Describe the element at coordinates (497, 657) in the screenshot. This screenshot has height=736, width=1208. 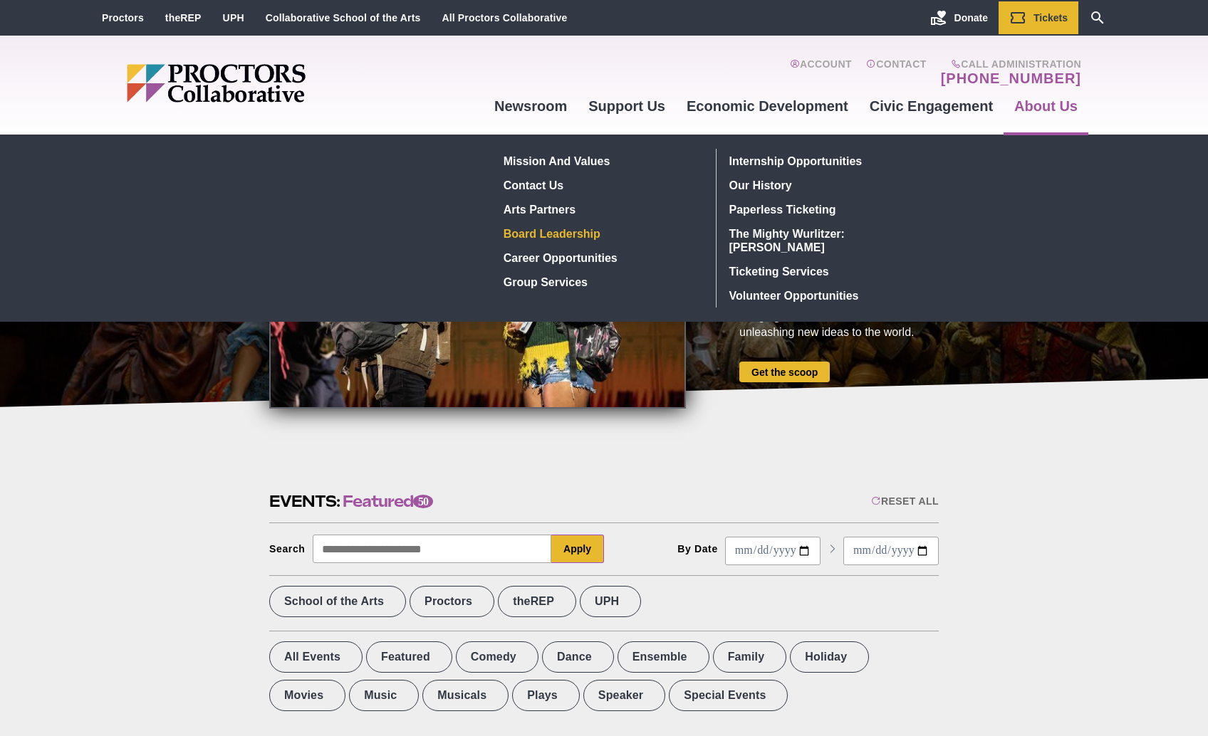
I see `label: Comedy` at that location.